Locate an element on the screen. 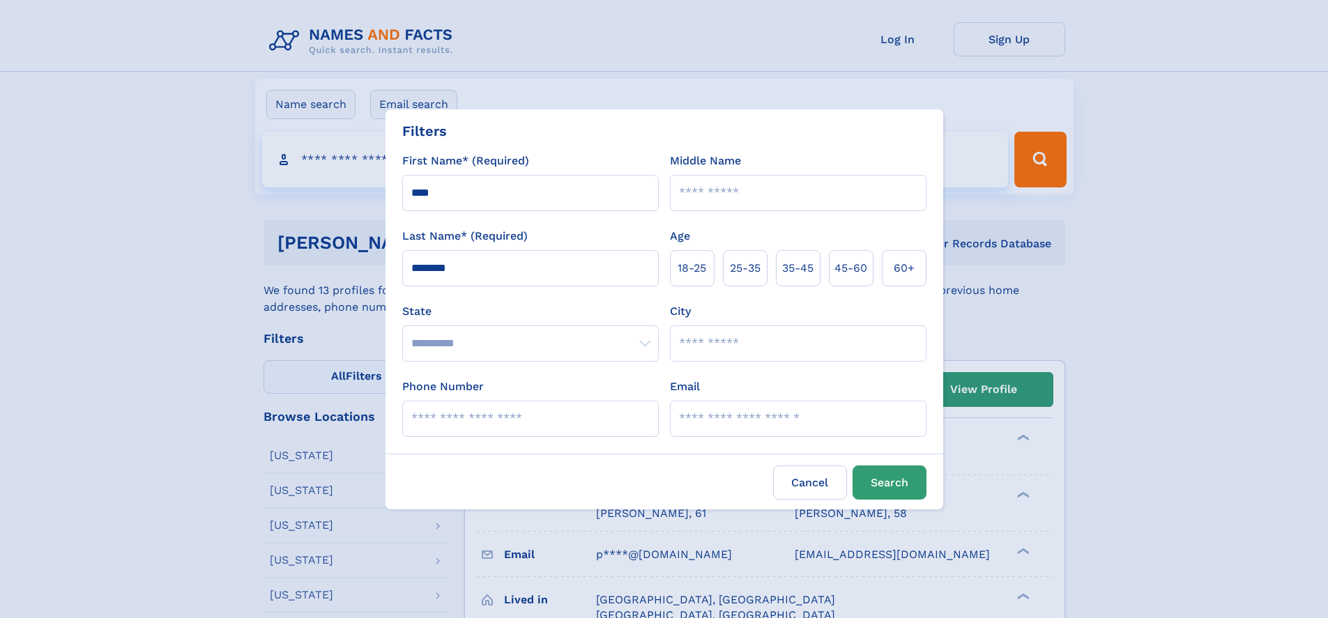 This screenshot has width=1328, height=618. label: State is located at coordinates (530, 312).